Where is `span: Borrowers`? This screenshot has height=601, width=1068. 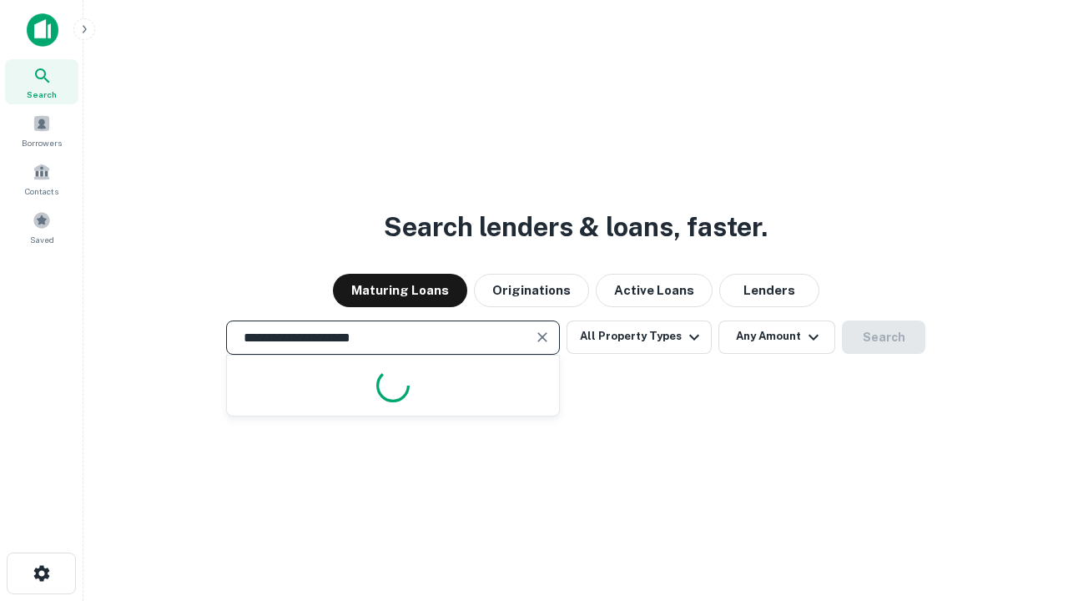 span: Borrowers is located at coordinates (42, 143).